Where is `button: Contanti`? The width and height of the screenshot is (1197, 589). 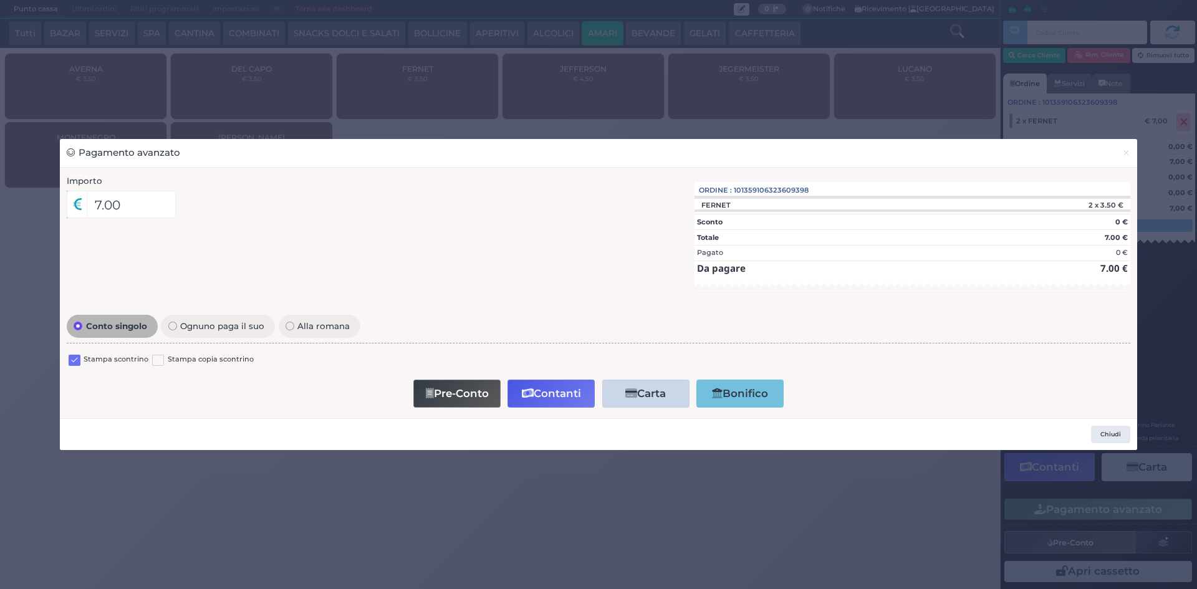
button: Contanti is located at coordinates (551, 393).